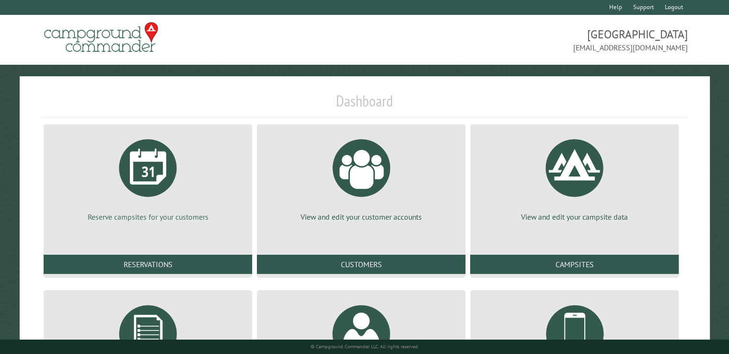 The image size is (729, 354). I want to click on p: View and edit your campsite data, so click(574, 217).